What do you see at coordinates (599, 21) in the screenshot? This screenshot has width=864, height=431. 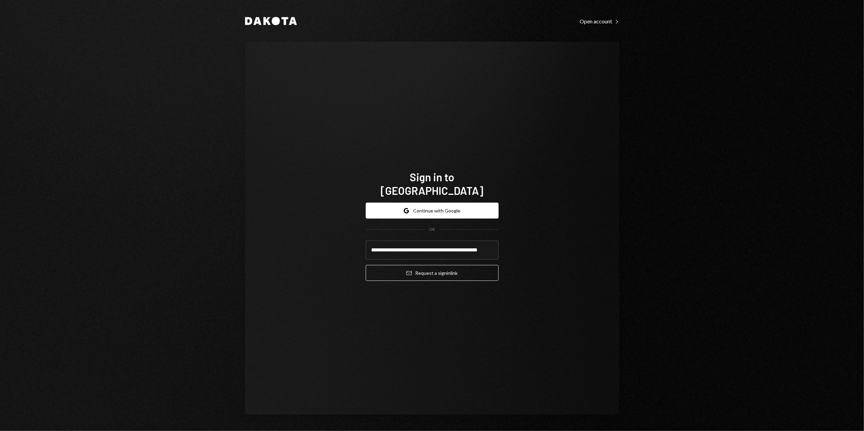 I see `div: Open account` at bounding box center [599, 21].